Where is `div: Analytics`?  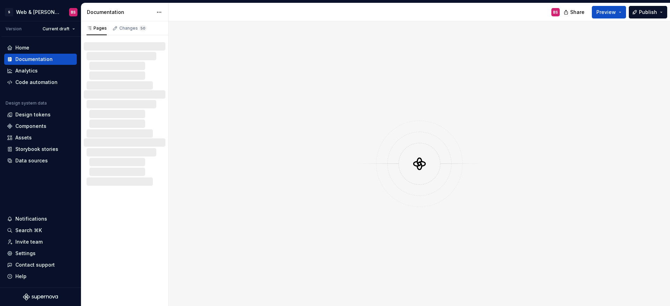
div: Analytics is located at coordinates (27, 71).